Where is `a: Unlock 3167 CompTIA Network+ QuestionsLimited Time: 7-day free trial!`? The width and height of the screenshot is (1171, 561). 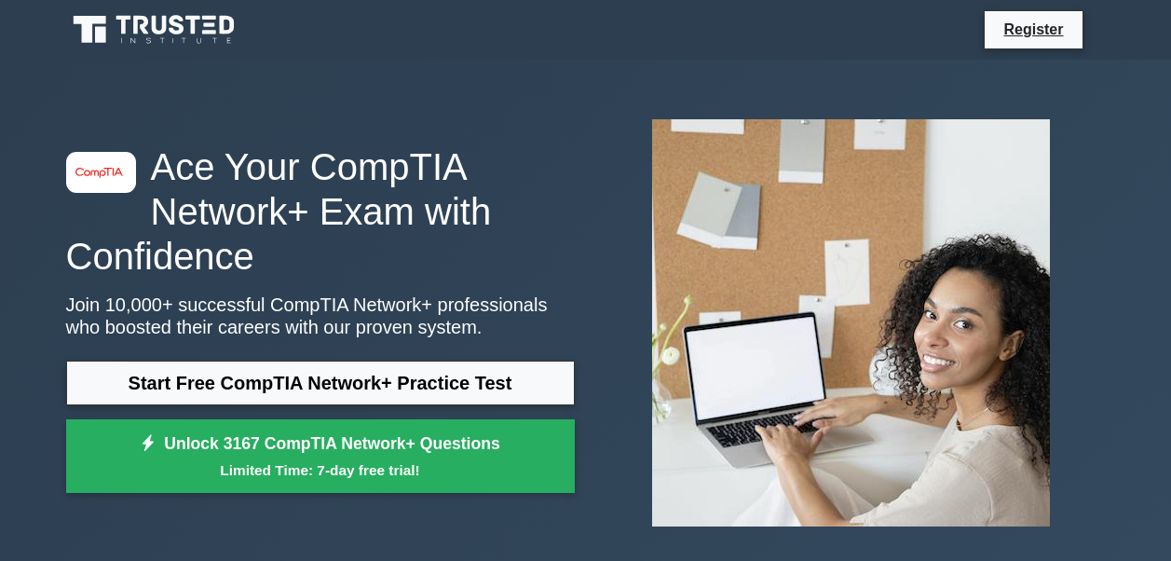
a: Unlock 3167 CompTIA Network+ QuestionsLimited Time: 7-day free trial! is located at coordinates (320, 456).